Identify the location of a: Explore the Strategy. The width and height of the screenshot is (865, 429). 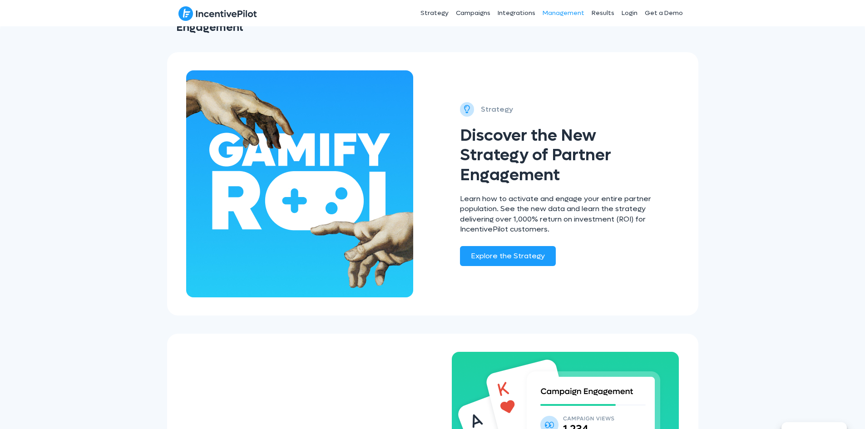
(508, 256).